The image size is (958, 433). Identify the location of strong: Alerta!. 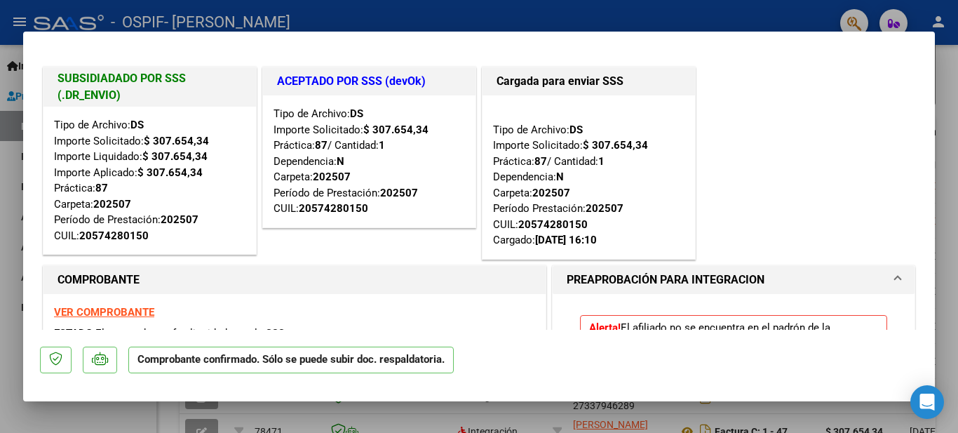
(604, 327).